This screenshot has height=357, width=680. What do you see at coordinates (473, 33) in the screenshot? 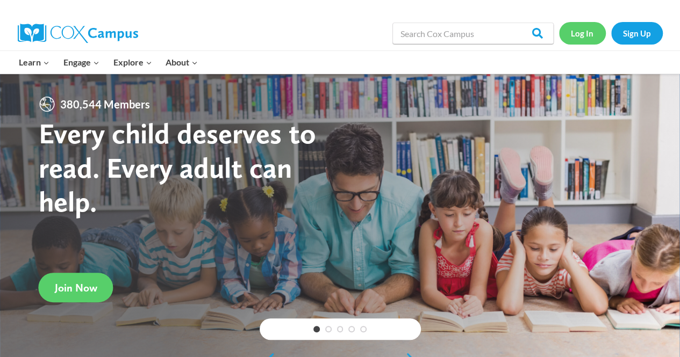
I see `input: Search Cox Campus` at bounding box center [473, 33].